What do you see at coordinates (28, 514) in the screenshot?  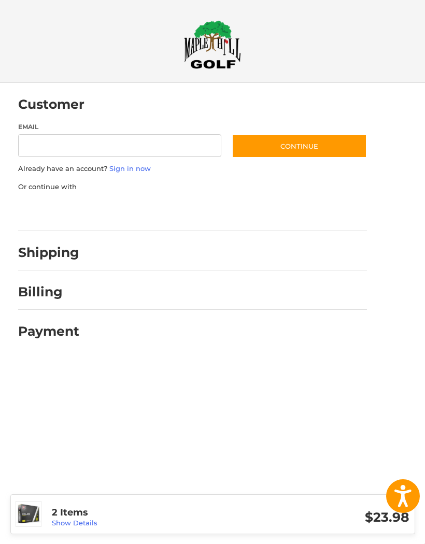 I see `img: Wilson Staff DUO Soft Golf Balls - Prior Generation` at bounding box center [28, 514].